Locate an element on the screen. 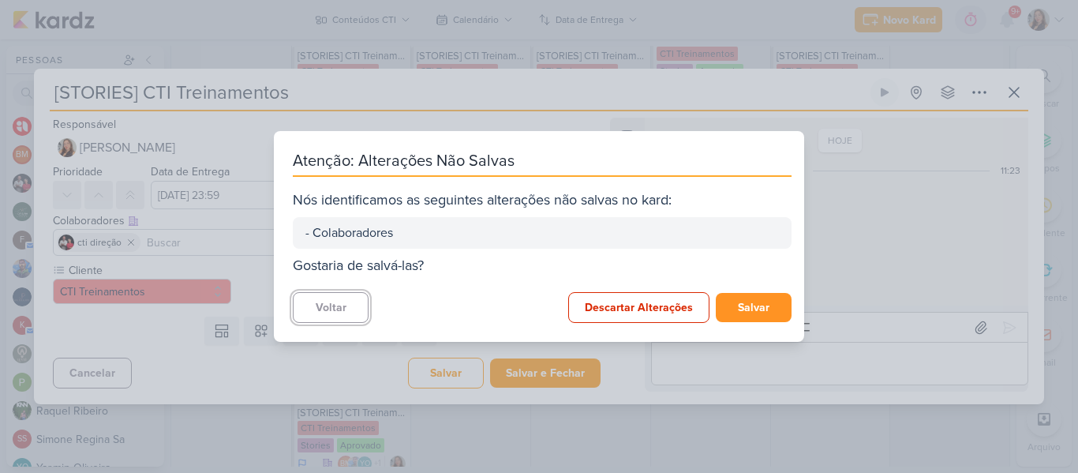 This screenshot has height=473, width=1078. div: - Colaboradores is located at coordinates (542, 233).